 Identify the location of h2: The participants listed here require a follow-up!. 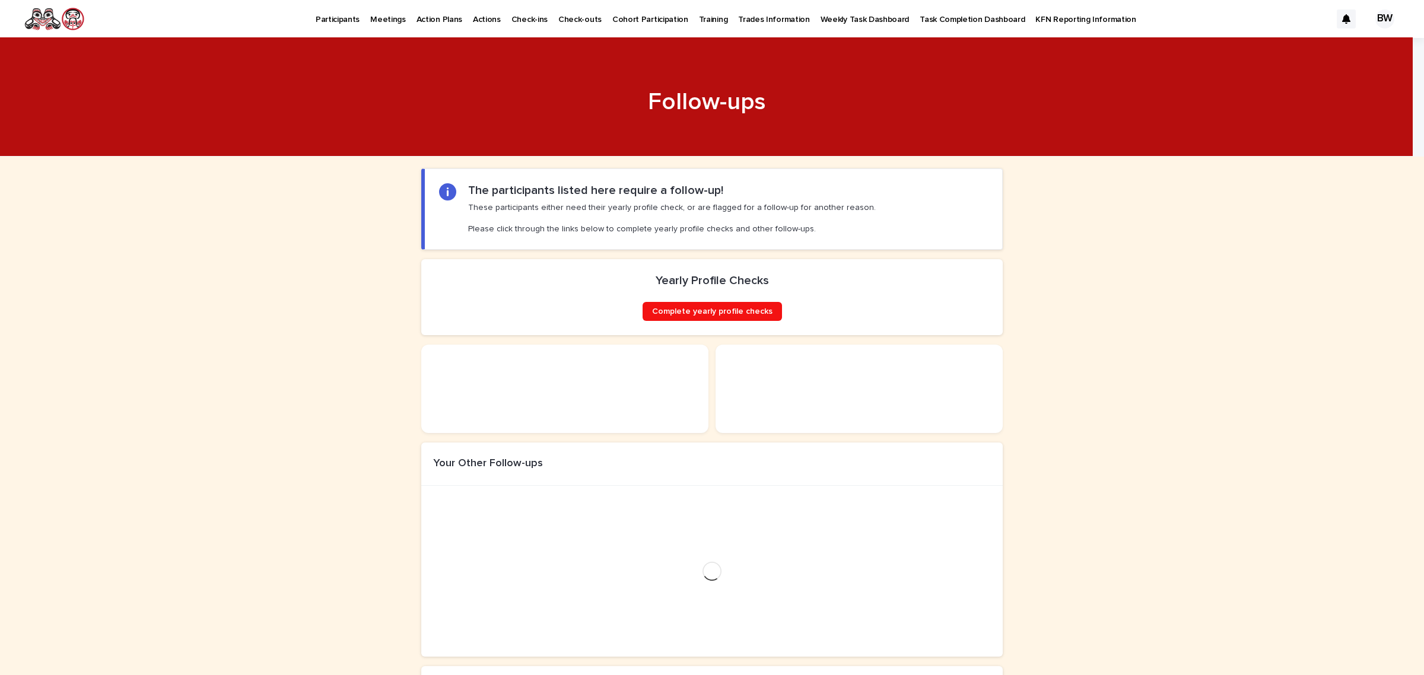
(596, 190).